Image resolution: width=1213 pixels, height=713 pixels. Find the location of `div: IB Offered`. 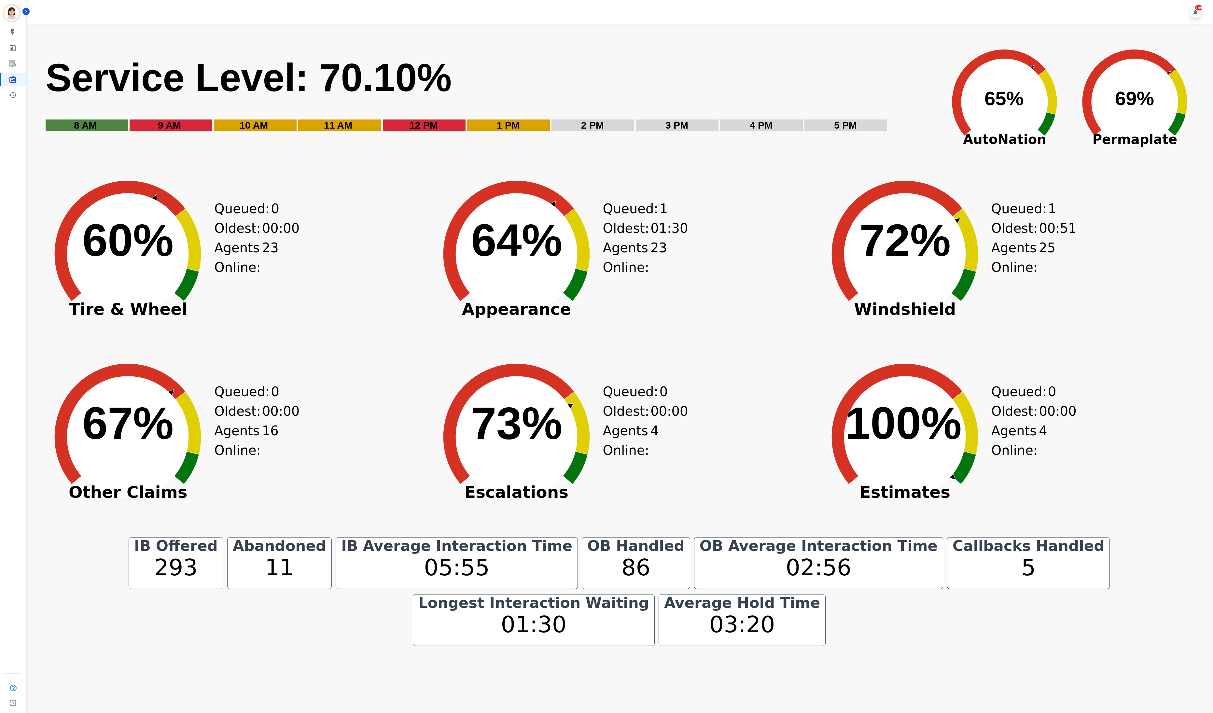

div: IB Offered is located at coordinates (176, 546).